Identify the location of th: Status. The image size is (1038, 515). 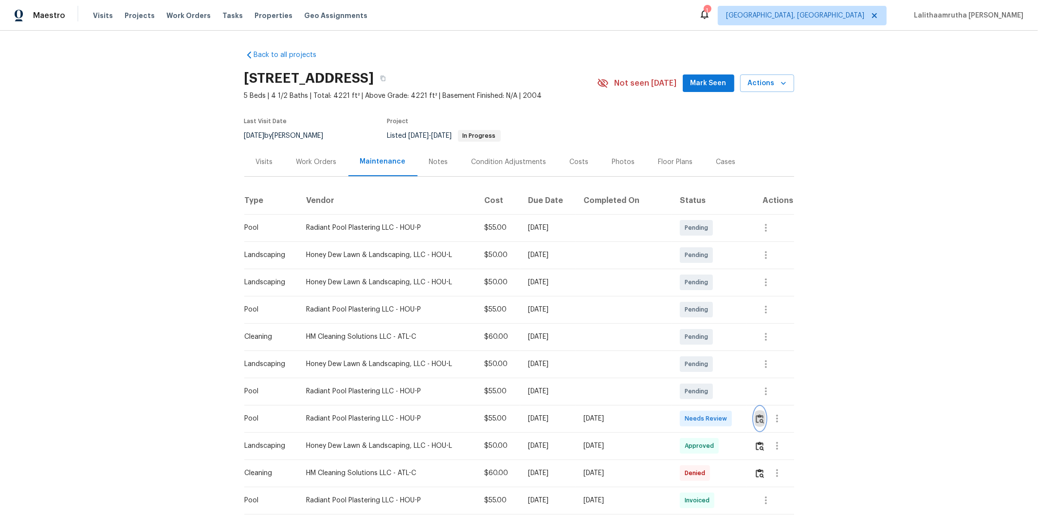
(709, 201).